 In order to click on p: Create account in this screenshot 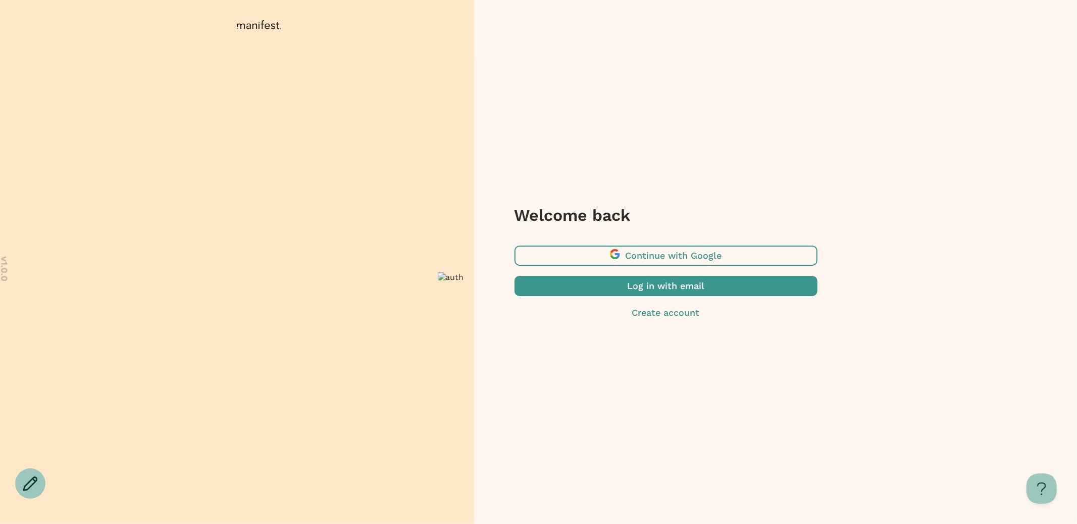, I will do `click(666, 313)`.